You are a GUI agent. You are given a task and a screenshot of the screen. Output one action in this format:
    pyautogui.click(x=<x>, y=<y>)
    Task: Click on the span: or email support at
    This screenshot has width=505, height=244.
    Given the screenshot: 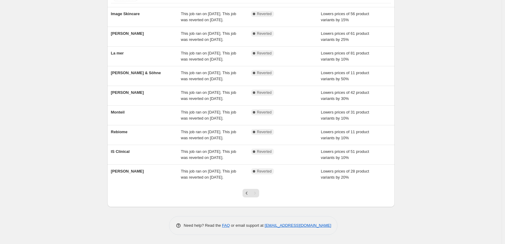 What is the action you would take?
    pyautogui.click(x=247, y=225)
    